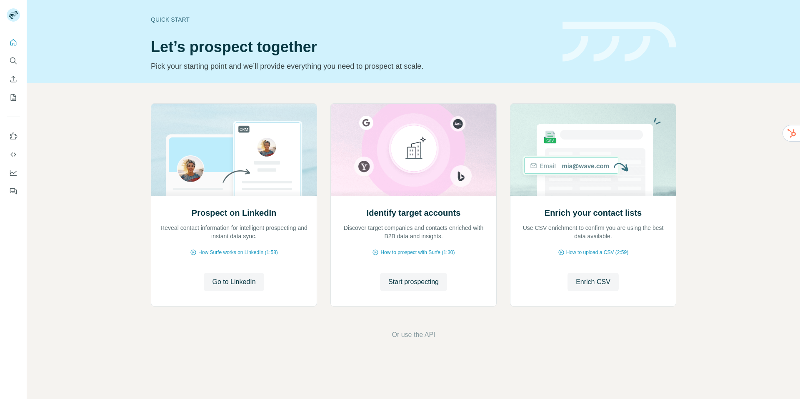 The width and height of the screenshot is (800, 399). What do you see at coordinates (238, 253) in the screenshot?
I see `span: How Surfe works on LinkedIn (1:58)` at bounding box center [238, 253].